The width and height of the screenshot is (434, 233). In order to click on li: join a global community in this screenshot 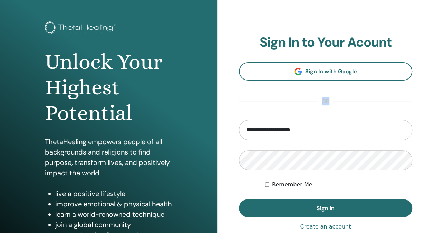, I will do `click(114, 224)`.